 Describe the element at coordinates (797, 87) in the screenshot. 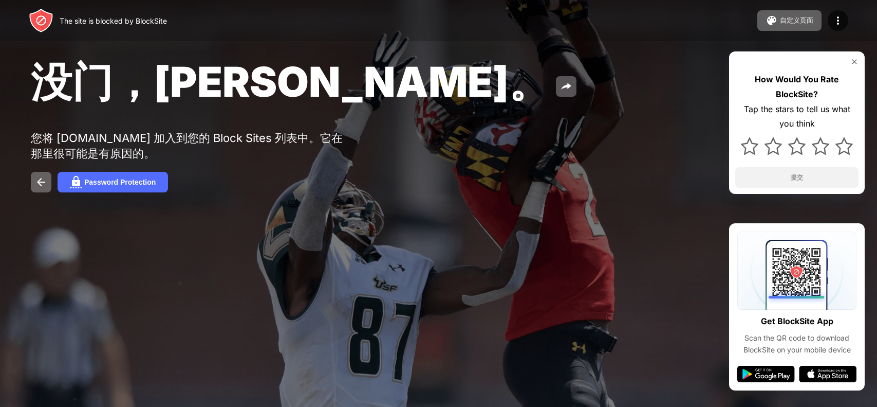

I see `div: How Would You Rate BlockSite?` at that location.